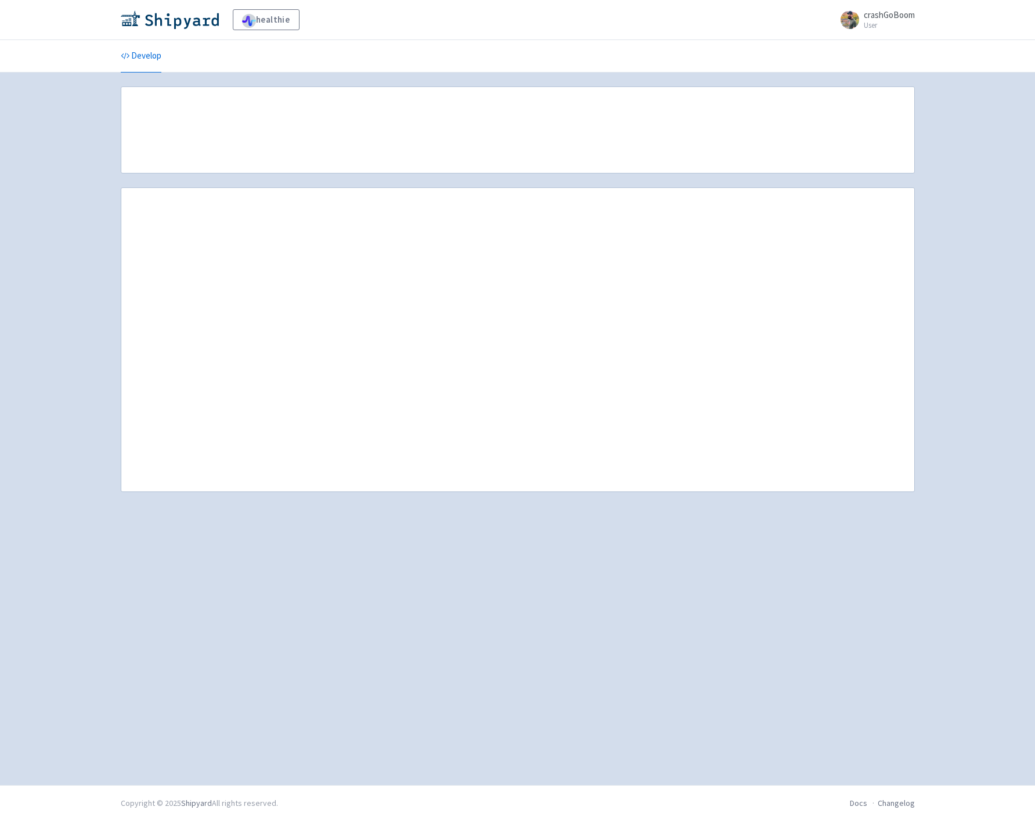  I want to click on a: healthie, so click(266, 20).